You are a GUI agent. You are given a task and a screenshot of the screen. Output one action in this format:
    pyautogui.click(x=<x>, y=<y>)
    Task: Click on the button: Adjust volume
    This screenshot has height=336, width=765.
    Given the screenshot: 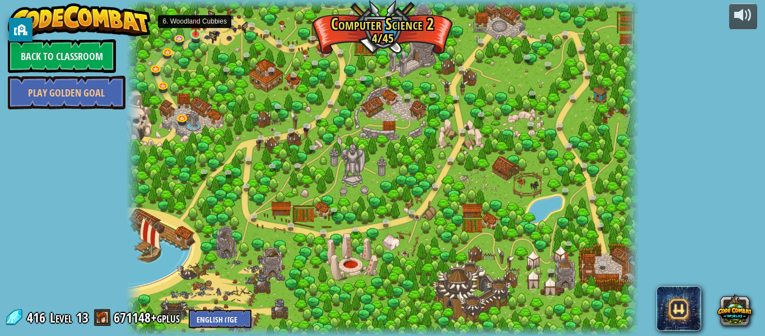 What is the action you would take?
    pyautogui.click(x=743, y=16)
    